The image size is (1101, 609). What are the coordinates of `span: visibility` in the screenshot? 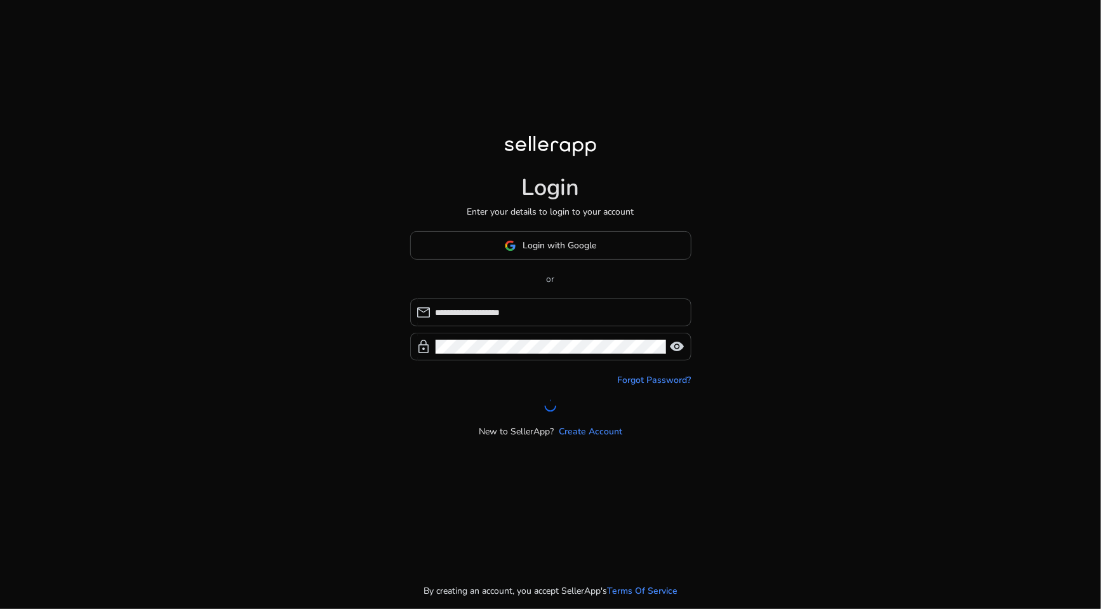 It's located at (678, 347).